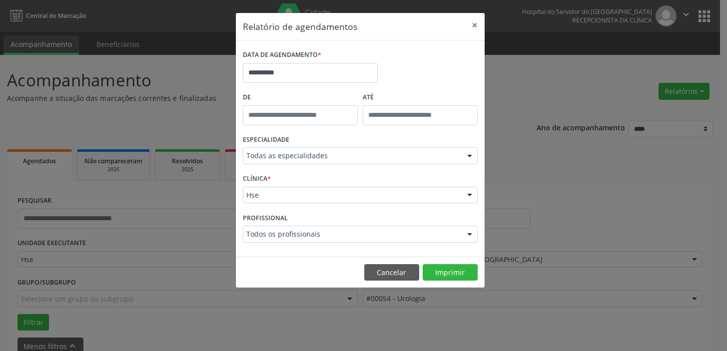 The image size is (727, 351). What do you see at coordinates (266, 140) in the screenshot?
I see `label: ESPECIALIDADE` at bounding box center [266, 140].